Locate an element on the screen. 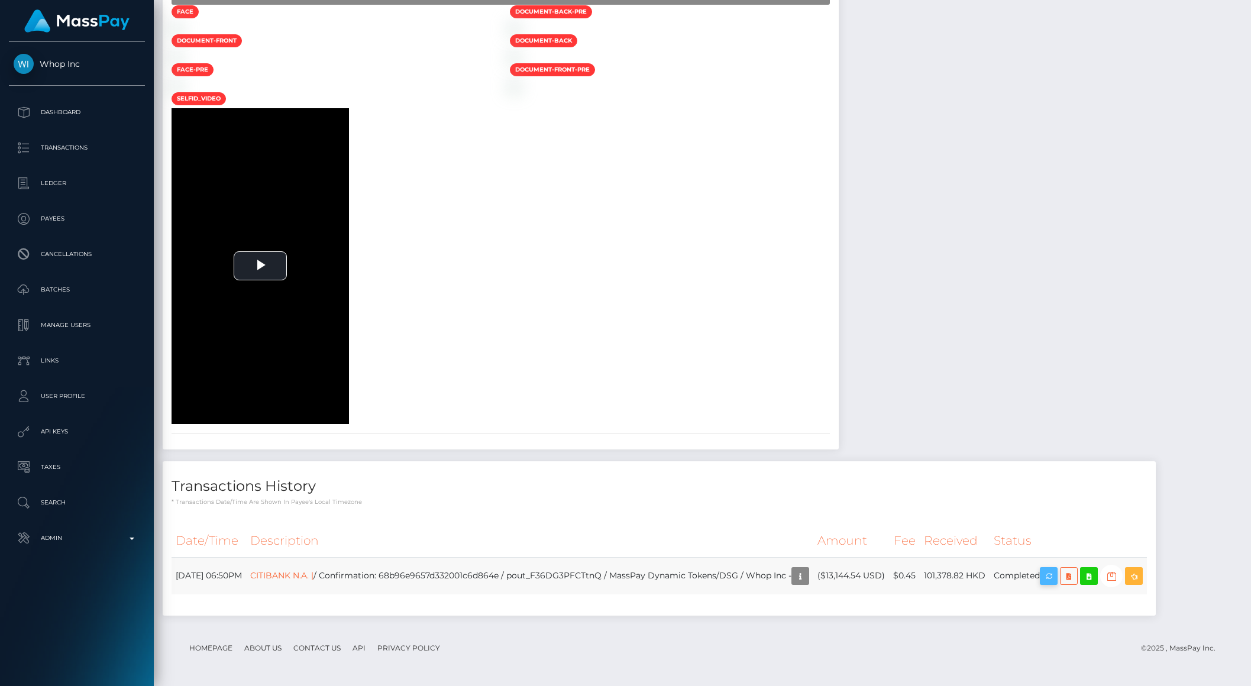 Image resolution: width=1251 pixels, height=686 pixels. a: Batches is located at coordinates (77, 290).